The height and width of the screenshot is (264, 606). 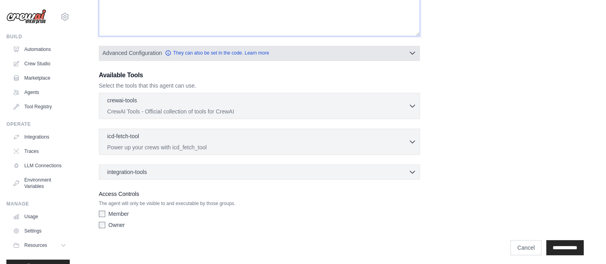 What do you see at coordinates (118, 214) in the screenshot?
I see `label: Member` at bounding box center [118, 214].